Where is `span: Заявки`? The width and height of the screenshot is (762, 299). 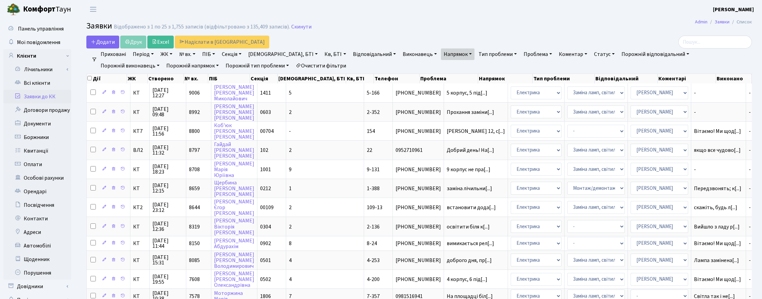
span: Заявки is located at coordinates (99, 26).